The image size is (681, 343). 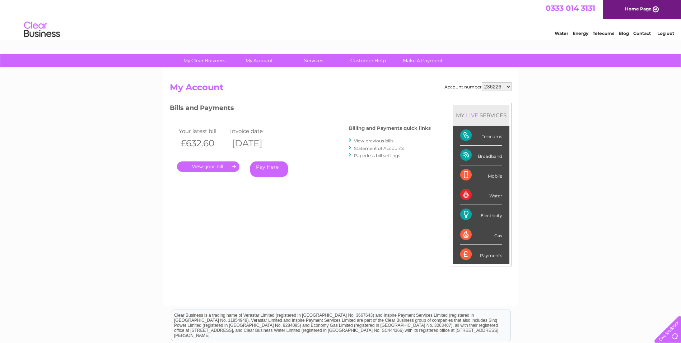 What do you see at coordinates (368, 60) in the screenshot?
I see `a: Customer Help` at bounding box center [368, 60].